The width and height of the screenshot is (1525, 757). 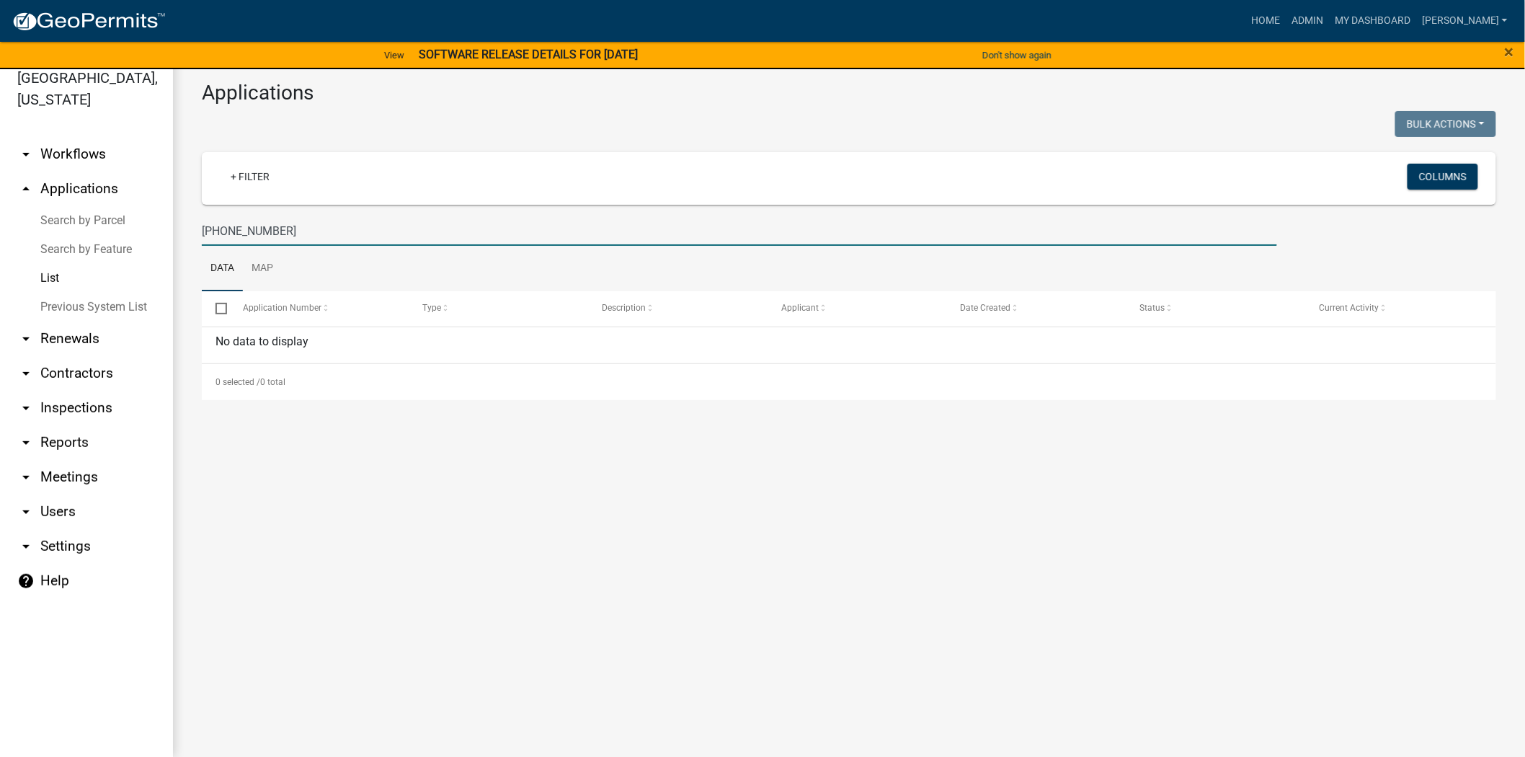 What do you see at coordinates (238, 382) in the screenshot?
I see `span: 0 selected /` at bounding box center [238, 382].